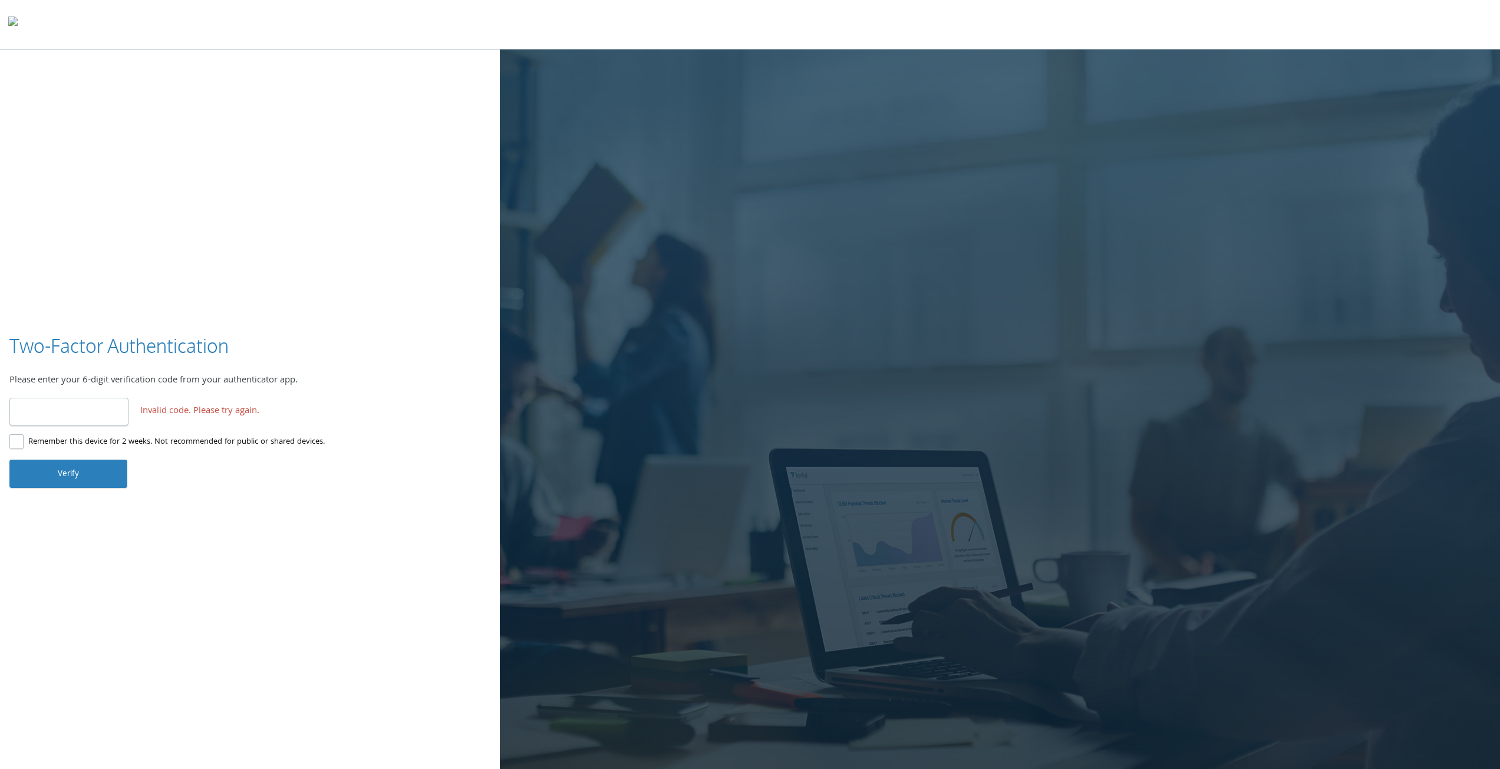 This screenshot has width=1500, height=769. What do you see at coordinates (200, 412) in the screenshot?
I see `span: Invalid code. Please try again.` at bounding box center [200, 412].